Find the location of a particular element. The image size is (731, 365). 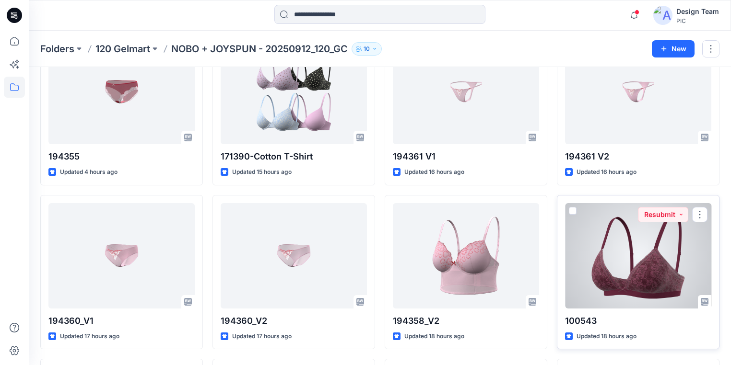

img: avatar is located at coordinates (663, 15).